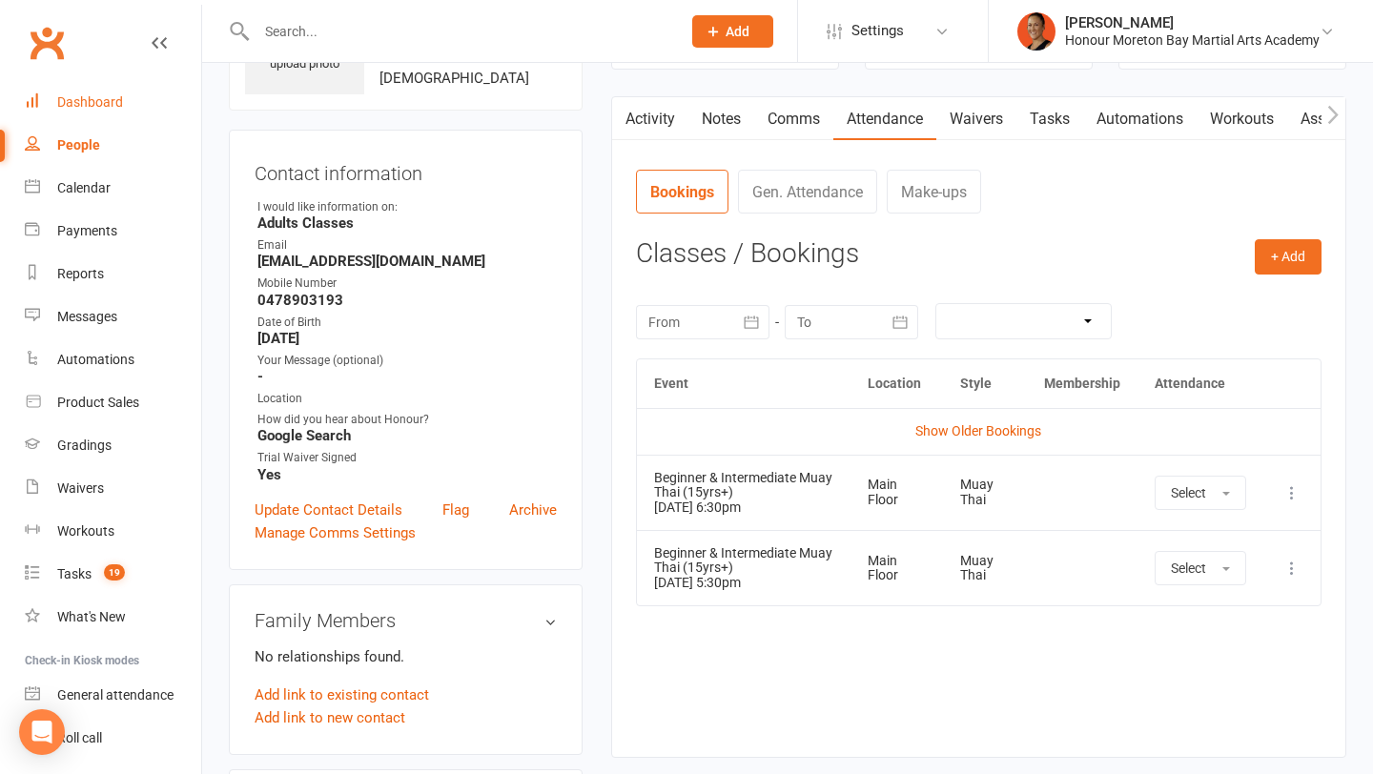 The height and width of the screenshot is (774, 1373). Describe the element at coordinates (407, 283) in the screenshot. I see `div: Mobile Number` at that location.